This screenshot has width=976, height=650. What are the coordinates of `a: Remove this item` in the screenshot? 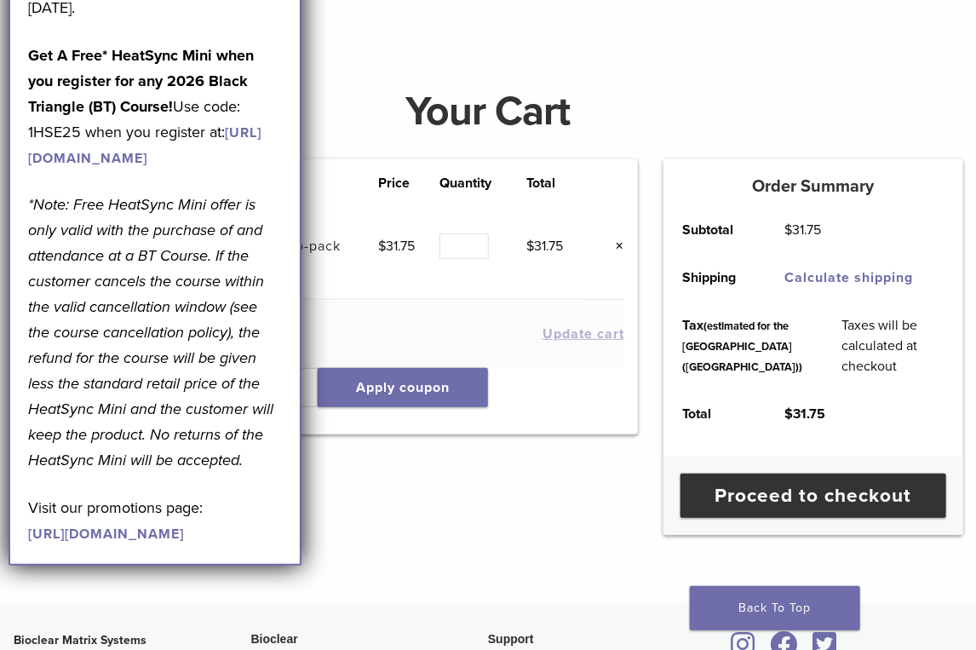 It's located at (613, 246).